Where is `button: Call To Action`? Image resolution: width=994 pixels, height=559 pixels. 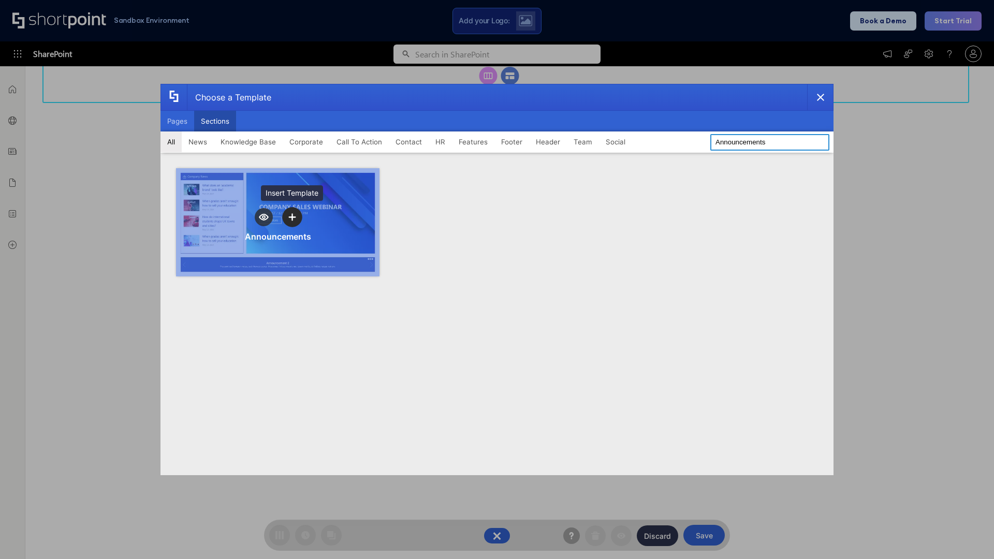 button: Call To Action is located at coordinates (359, 142).